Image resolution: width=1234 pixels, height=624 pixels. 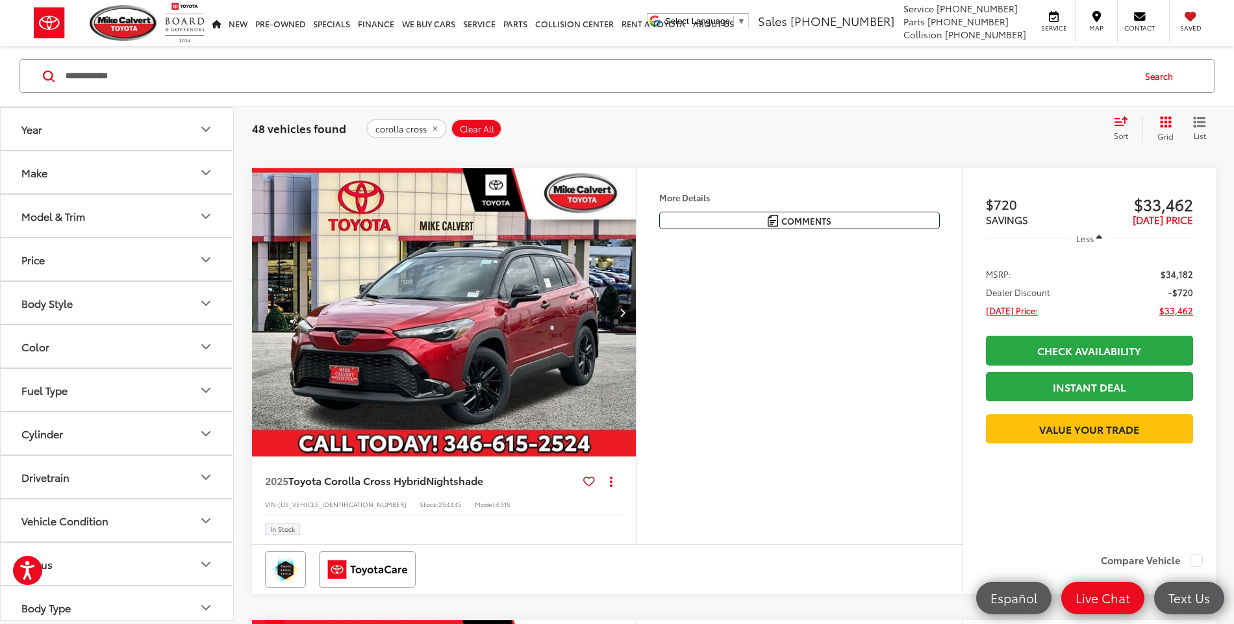 What do you see at coordinates (1089, 429) in the screenshot?
I see `a: Value Your Trade` at bounding box center [1089, 429].